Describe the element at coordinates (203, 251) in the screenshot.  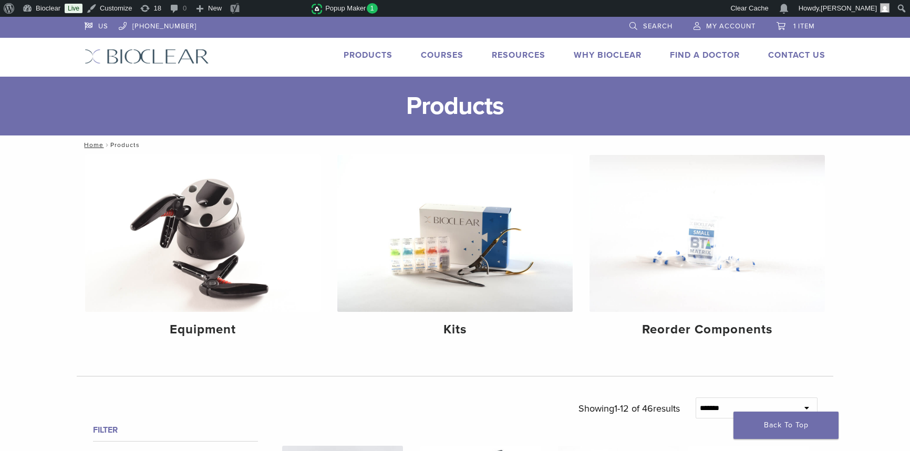
I see `a: Equipment` at that location.